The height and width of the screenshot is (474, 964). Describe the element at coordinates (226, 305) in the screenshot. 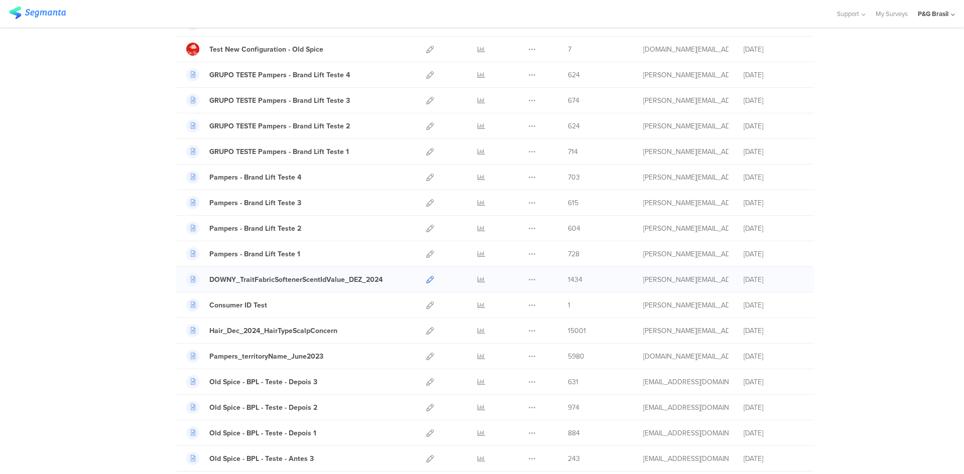

I see `a: Consumer ID Test` at that location.